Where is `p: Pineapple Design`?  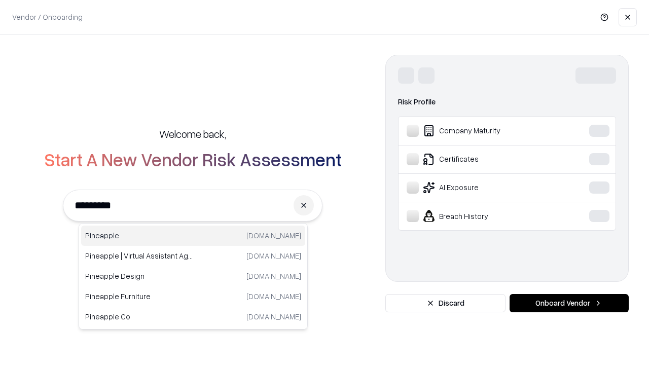 p: Pineapple Design is located at coordinates (139, 276).